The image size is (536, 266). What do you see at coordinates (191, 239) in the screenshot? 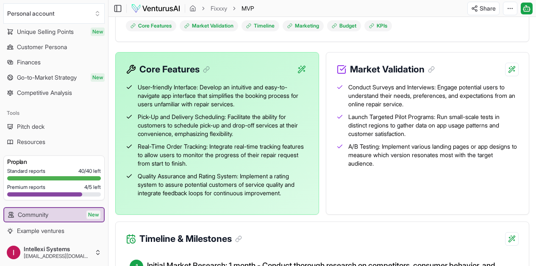
I see `h3: Timeline & Milestones` at bounding box center [191, 239].